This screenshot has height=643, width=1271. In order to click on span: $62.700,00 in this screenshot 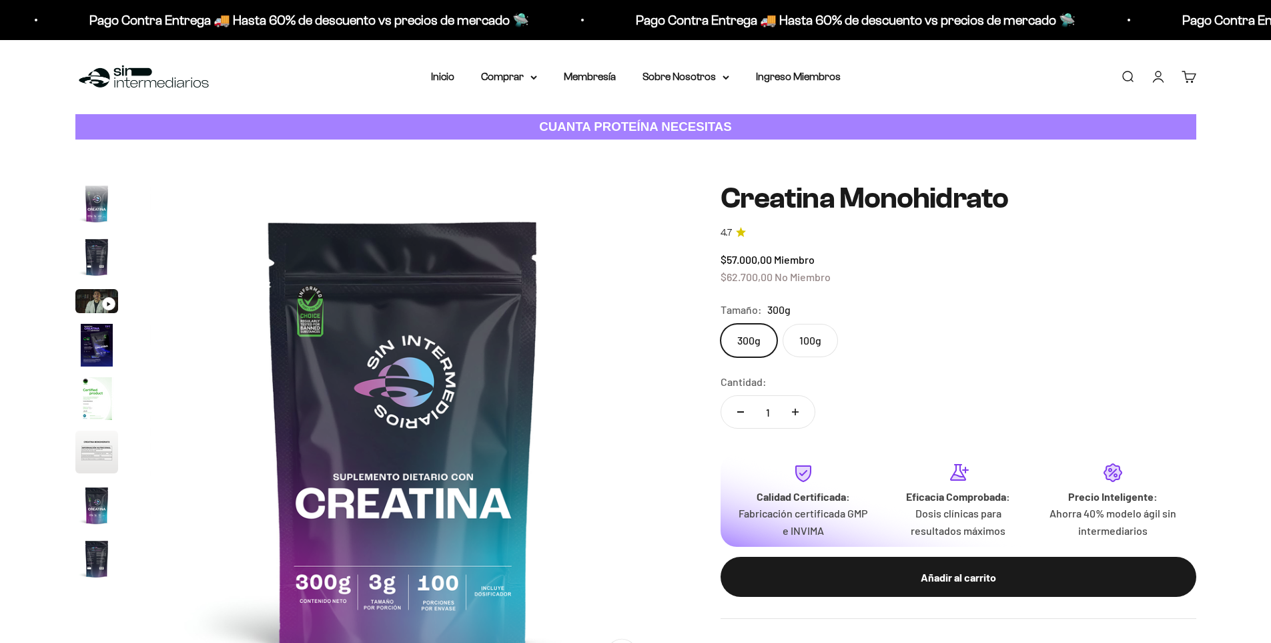, I will do `click(747, 276)`.